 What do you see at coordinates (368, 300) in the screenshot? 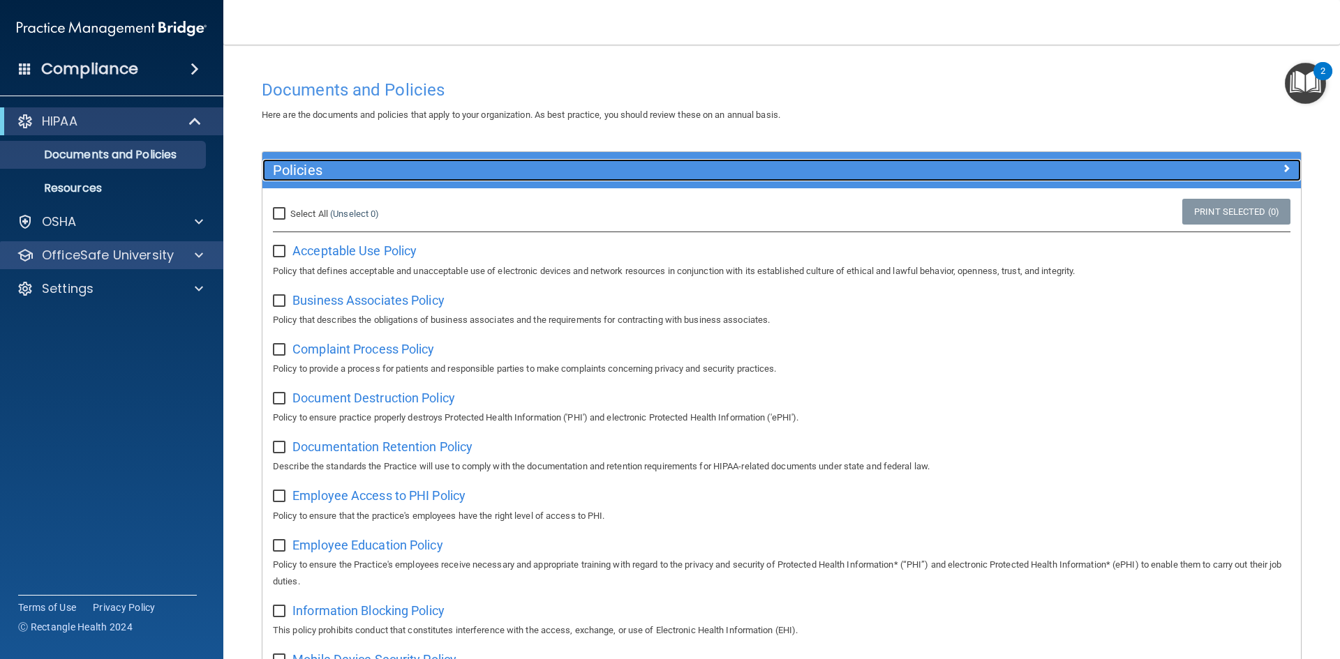
I see `span: Business Associates Policy` at bounding box center [368, 300].